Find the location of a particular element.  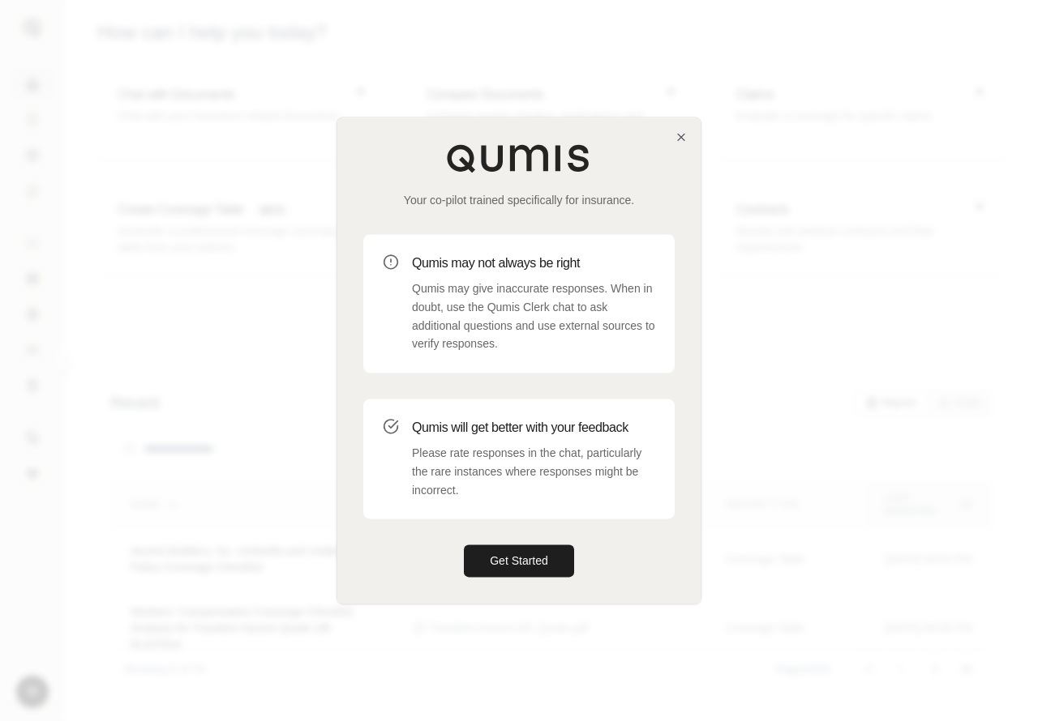

img: Qumis Logo is located at coordinates (519, 158).